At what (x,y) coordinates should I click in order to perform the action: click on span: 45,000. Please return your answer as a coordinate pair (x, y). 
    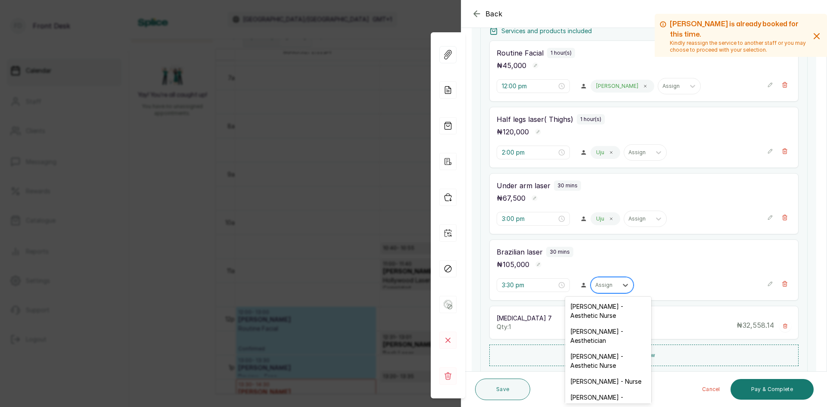
    Looking at the image, I should click on (514, 65).